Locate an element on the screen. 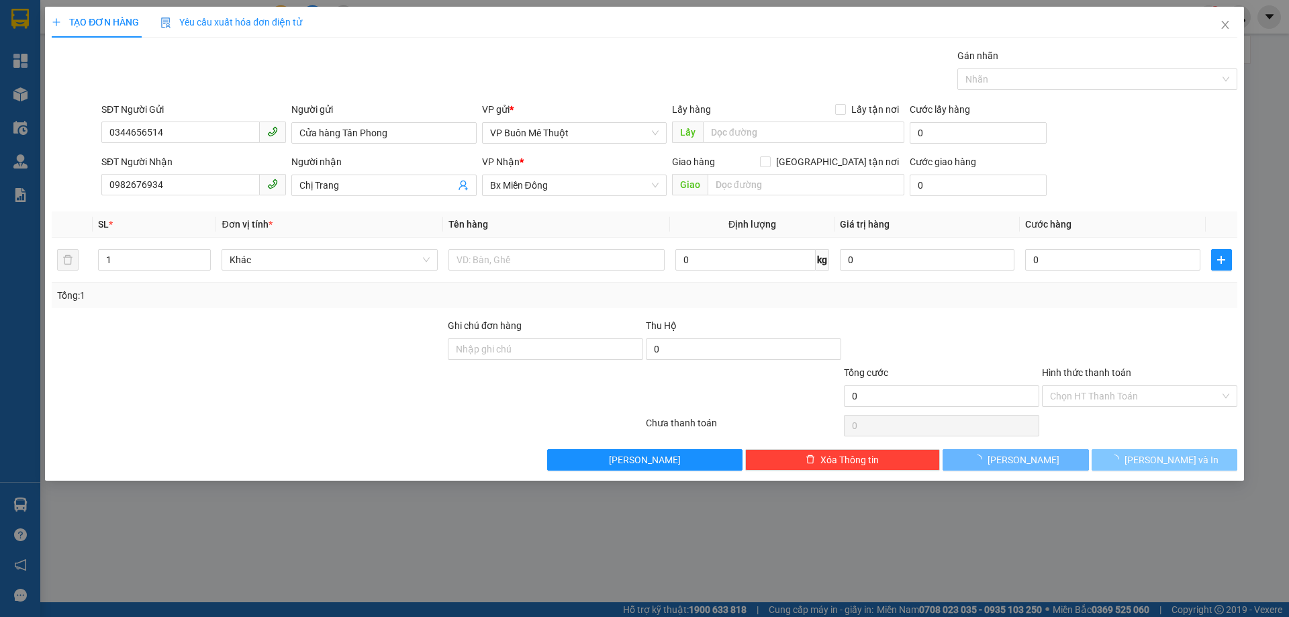  input: VD: Bàn, Ghế is located at coordinates (557, 260).